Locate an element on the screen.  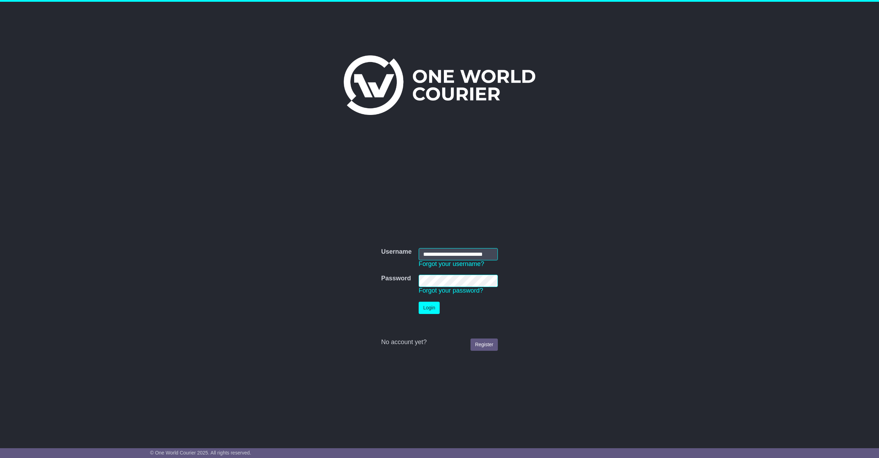
a: Register is located at coordinates (484, 344).